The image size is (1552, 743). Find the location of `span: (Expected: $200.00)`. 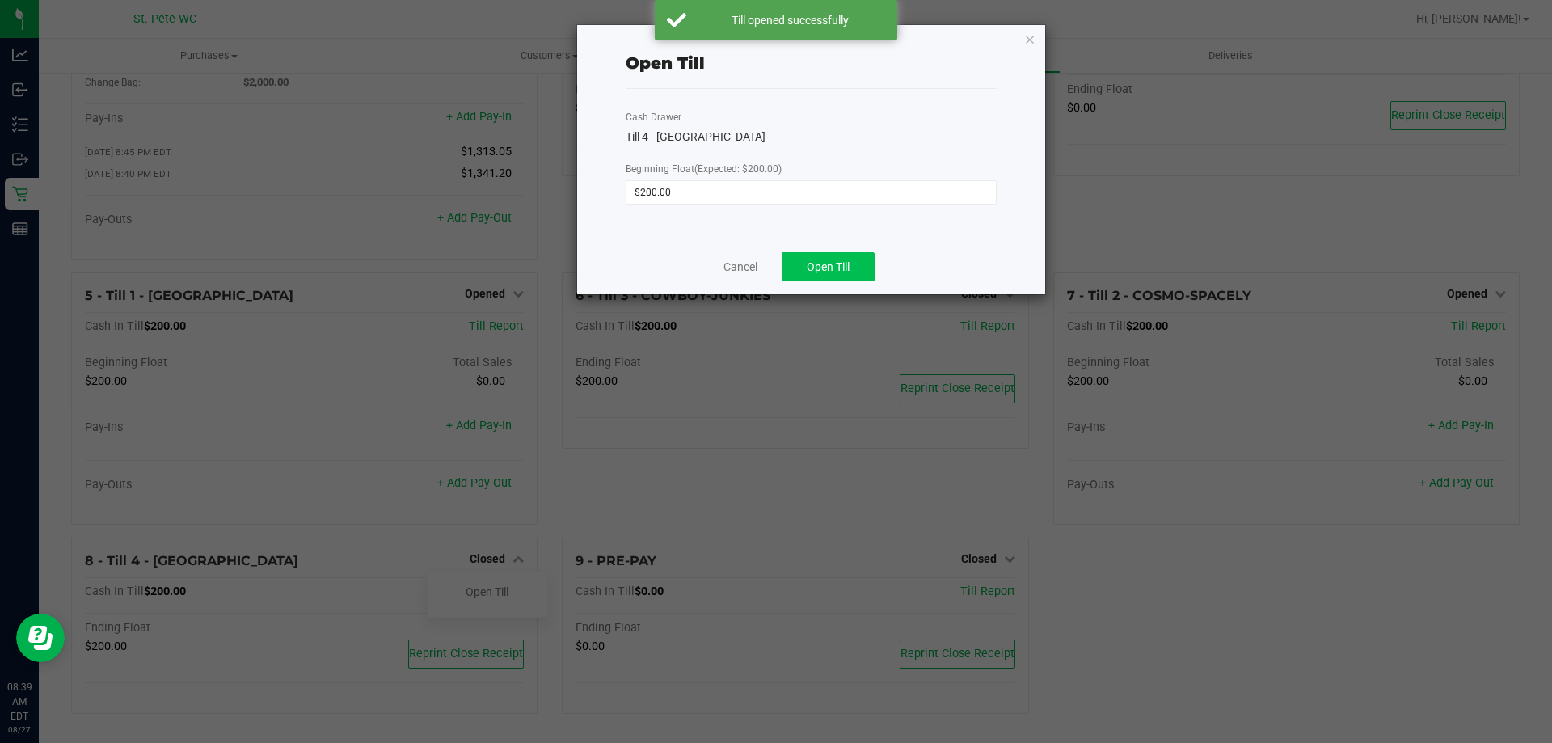

span: (Expected: $200.00) is located at coordinates (738, 169).